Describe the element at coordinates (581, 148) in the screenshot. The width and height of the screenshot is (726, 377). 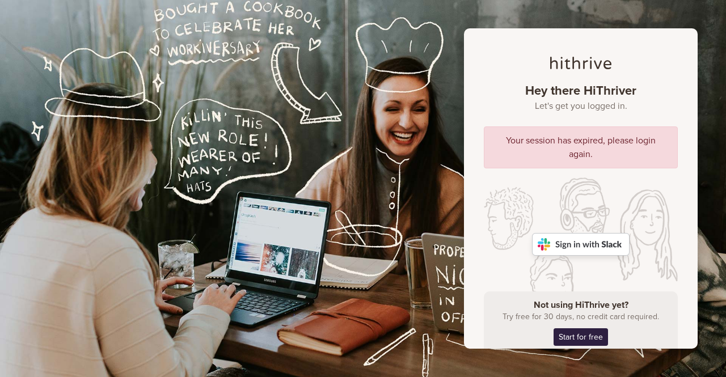
I see `div: Your session has expired, please login again.` at that location.